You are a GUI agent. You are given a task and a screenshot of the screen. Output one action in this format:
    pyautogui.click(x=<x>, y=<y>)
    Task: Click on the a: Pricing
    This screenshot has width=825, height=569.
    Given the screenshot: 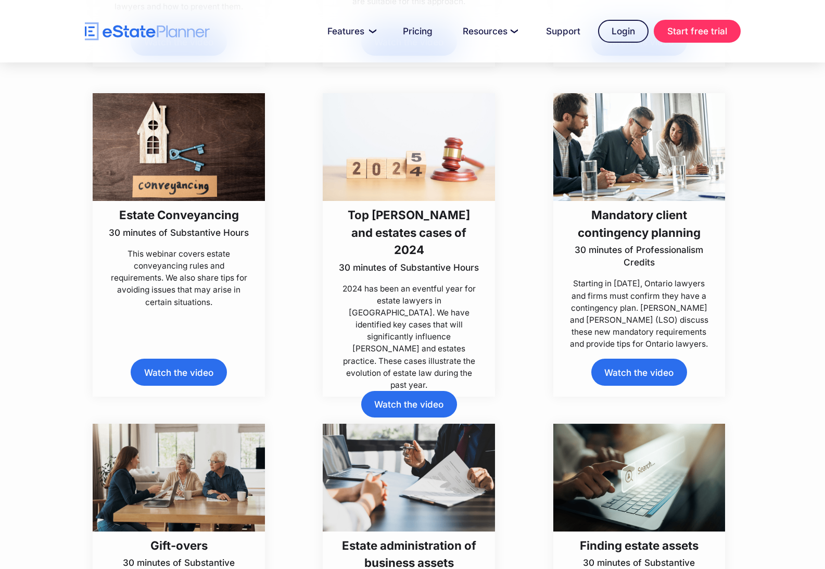 What is the action you would take?
    pyautogui.click(x=417, y=31)
    